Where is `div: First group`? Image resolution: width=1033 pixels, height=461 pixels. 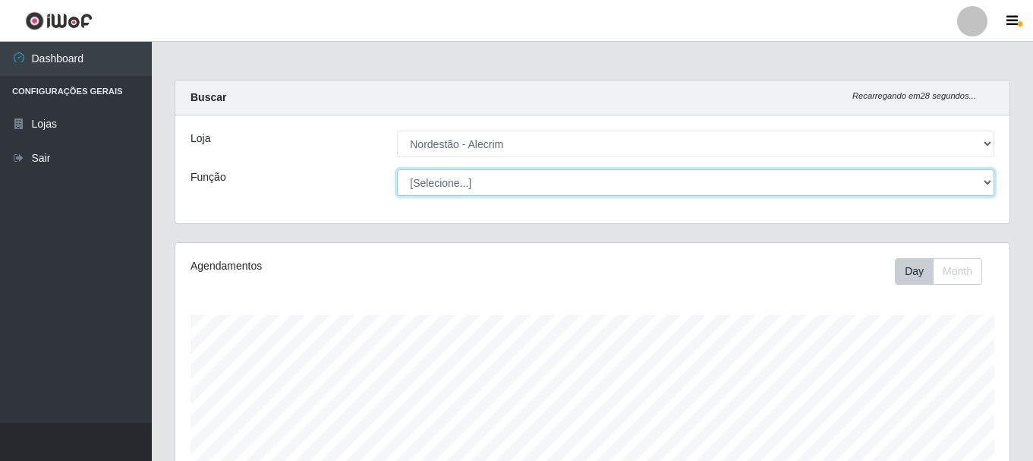
div: First group is located at coordinates (938, 271).